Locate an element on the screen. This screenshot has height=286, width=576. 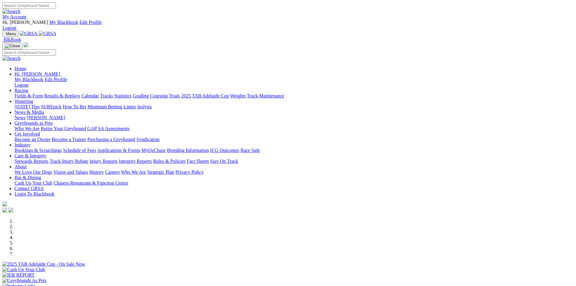
a: Industry is located at coordinates (22, 145).